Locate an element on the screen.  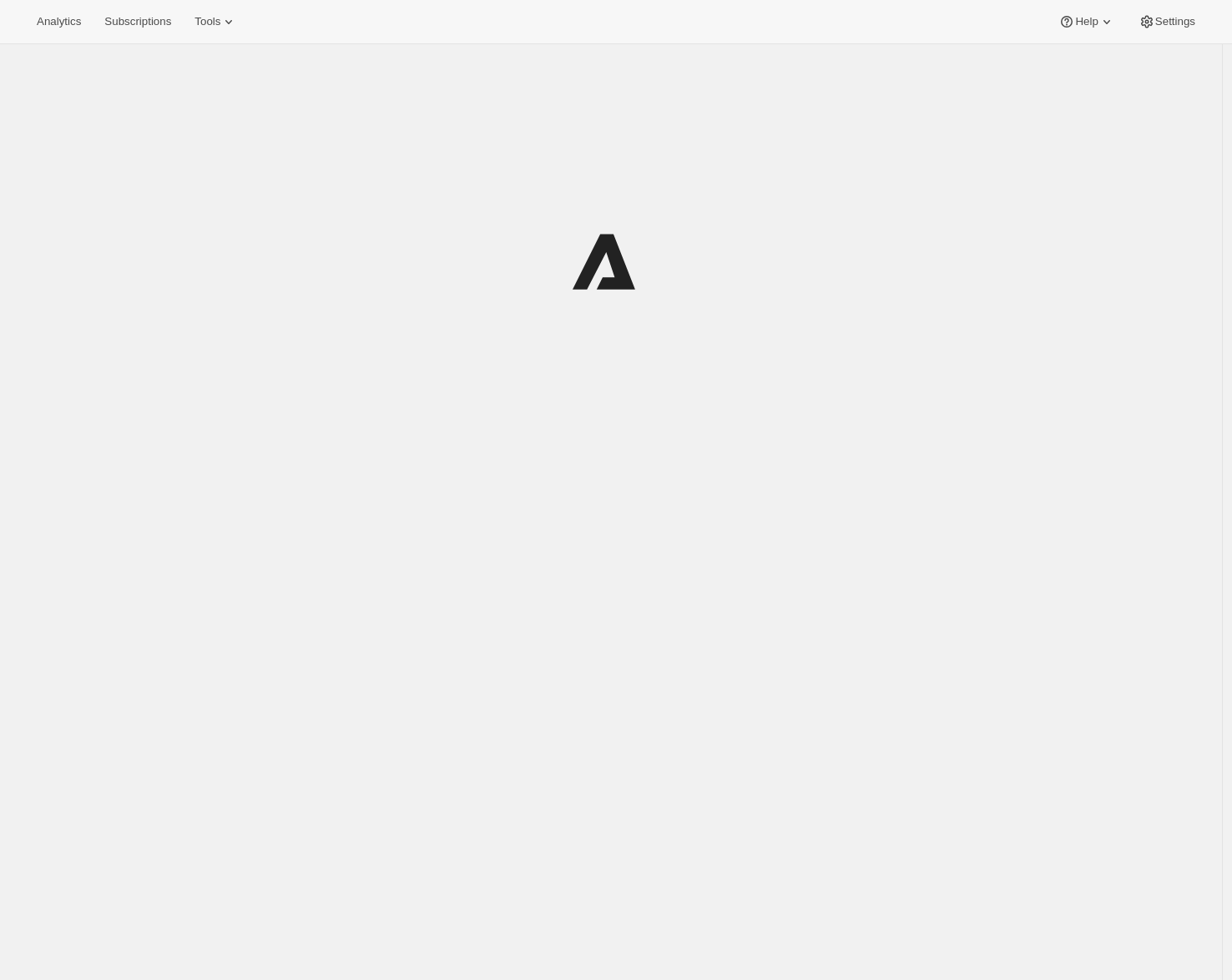
button: Subscriptions is located at coordinates (138, 21).